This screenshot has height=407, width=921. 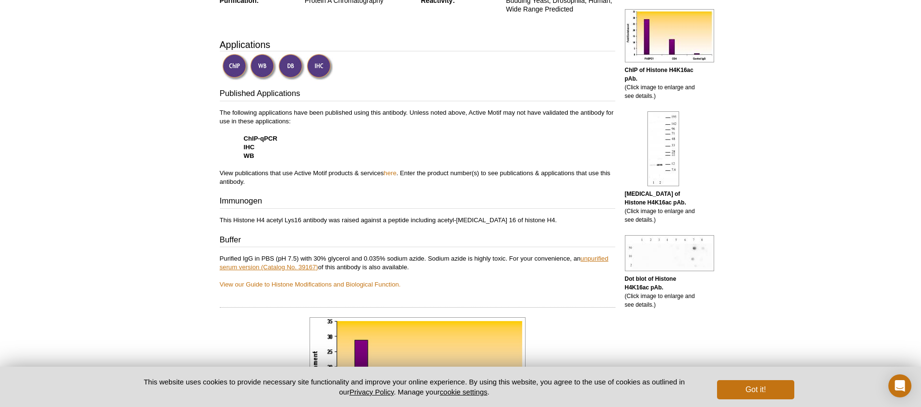 I want to click on div: Open Intercom Messenger, so click(x=900, y=386).